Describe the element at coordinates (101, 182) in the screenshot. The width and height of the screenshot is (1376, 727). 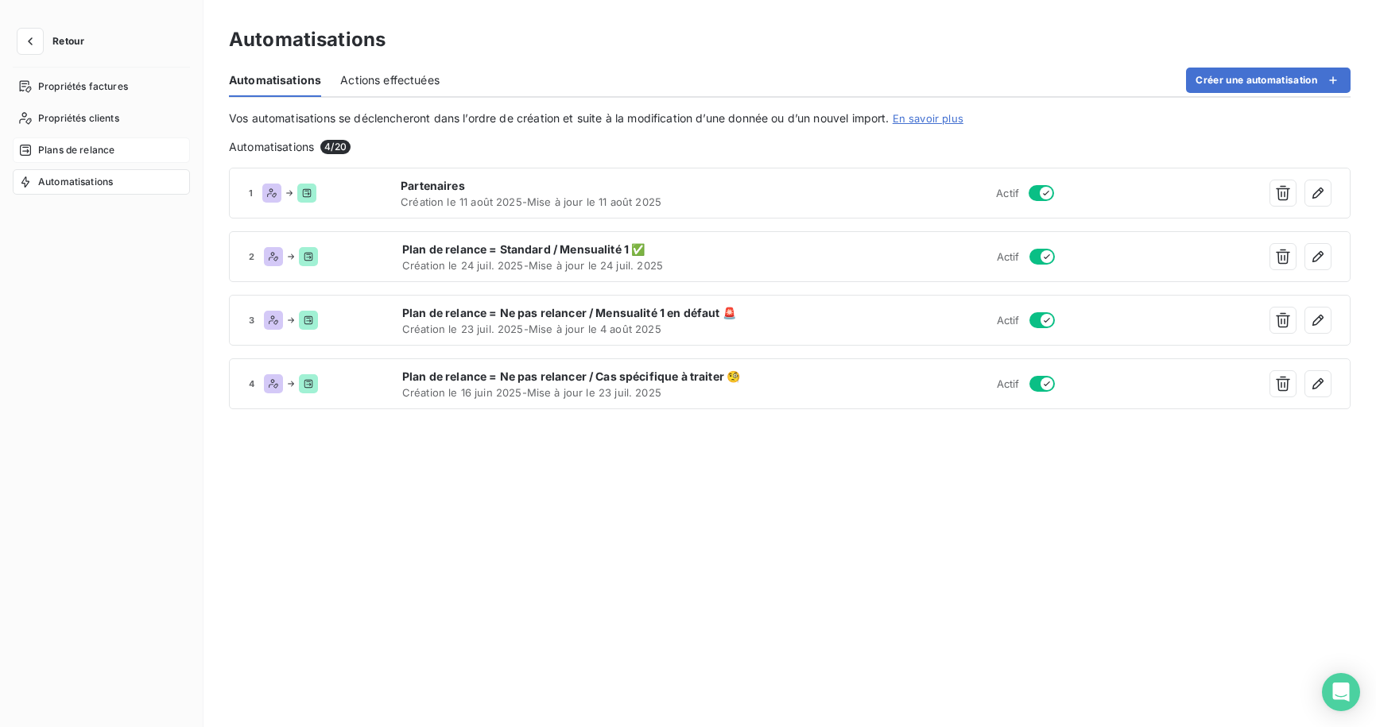
I see `a: Automatisations` at that location.